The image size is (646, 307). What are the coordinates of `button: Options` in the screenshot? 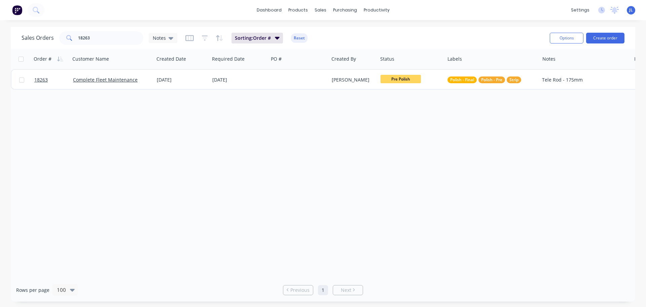 It's located at (567, 38).